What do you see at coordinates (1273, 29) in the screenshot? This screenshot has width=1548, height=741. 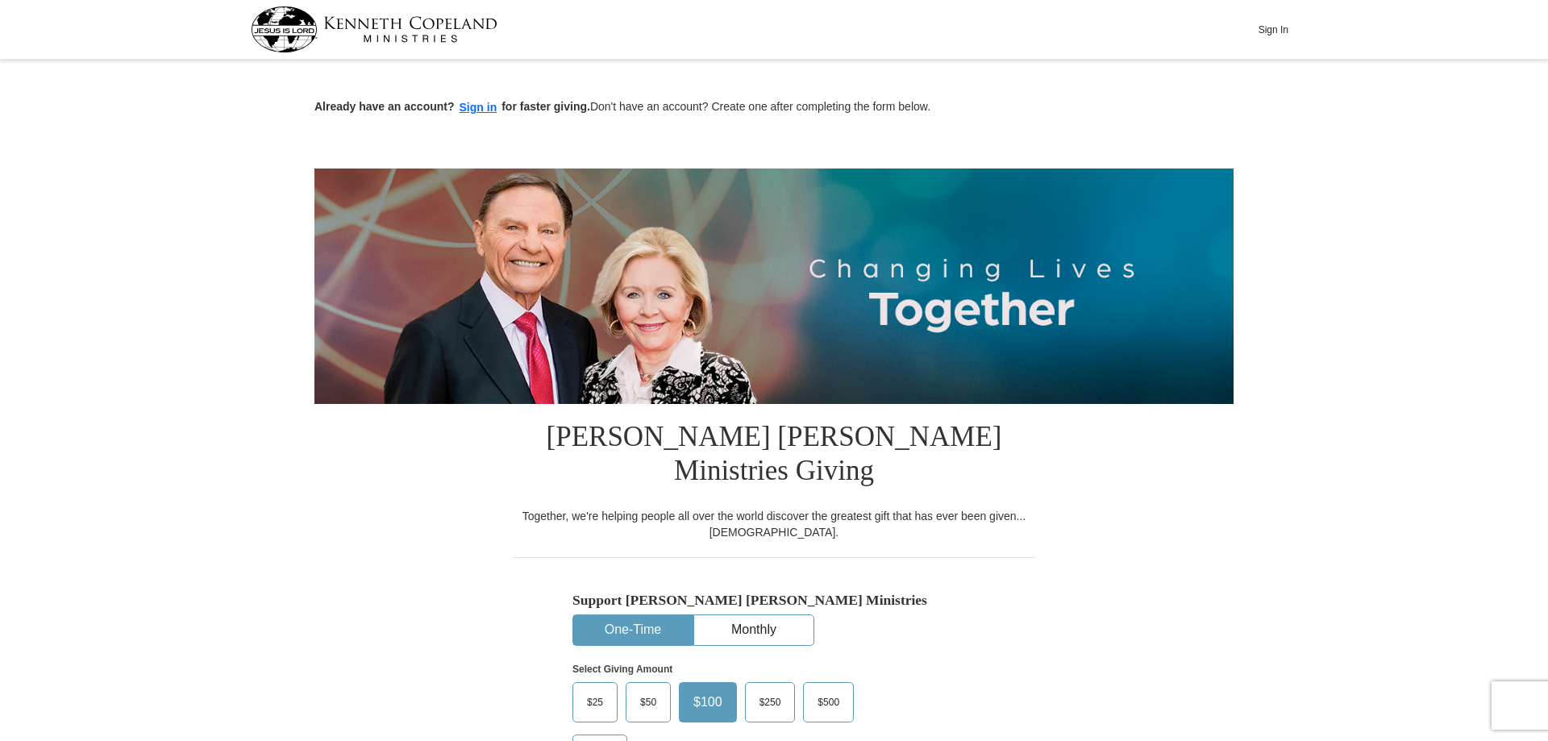 I see `button: Sign In` at bounding box center [1273, 29].